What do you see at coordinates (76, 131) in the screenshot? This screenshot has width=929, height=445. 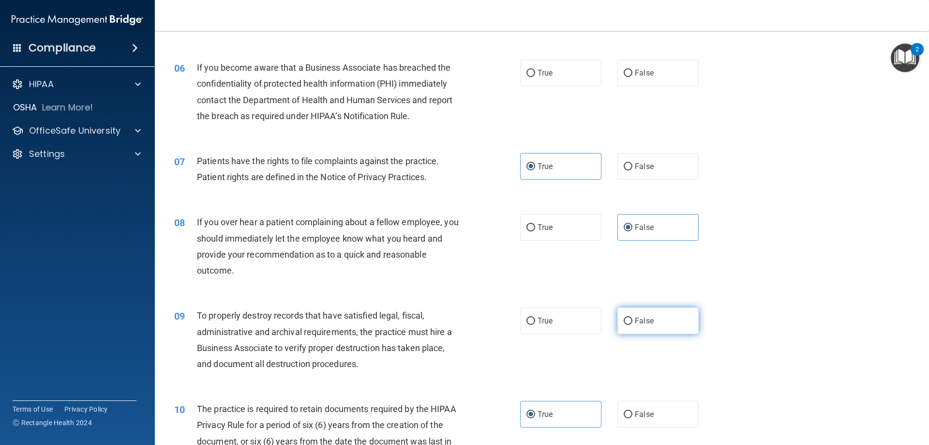 I see `a: OfficeSafe University` at bounding box center [76, 131].